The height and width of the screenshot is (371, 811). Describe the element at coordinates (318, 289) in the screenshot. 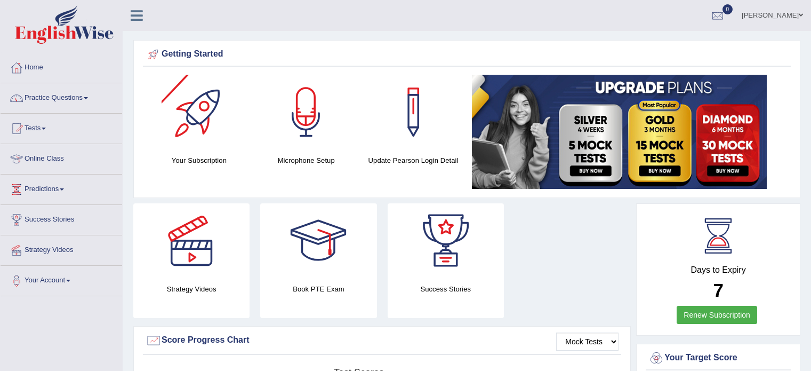

I see `h4: Book PTE Exam` at that location.